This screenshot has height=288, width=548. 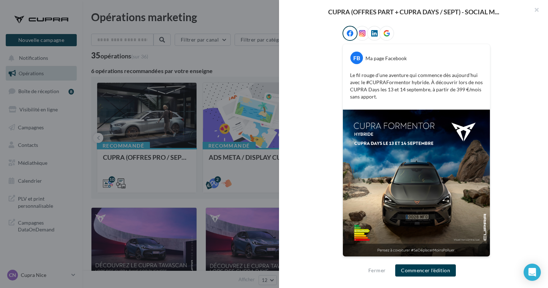 What do you see at coordinates (532, 273) in the screenshot?
I see `div: Open Intercom Messenger` at bounding box center [532, 273].